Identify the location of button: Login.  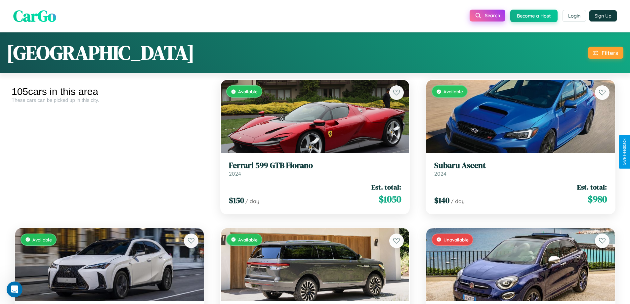
(574, 16).